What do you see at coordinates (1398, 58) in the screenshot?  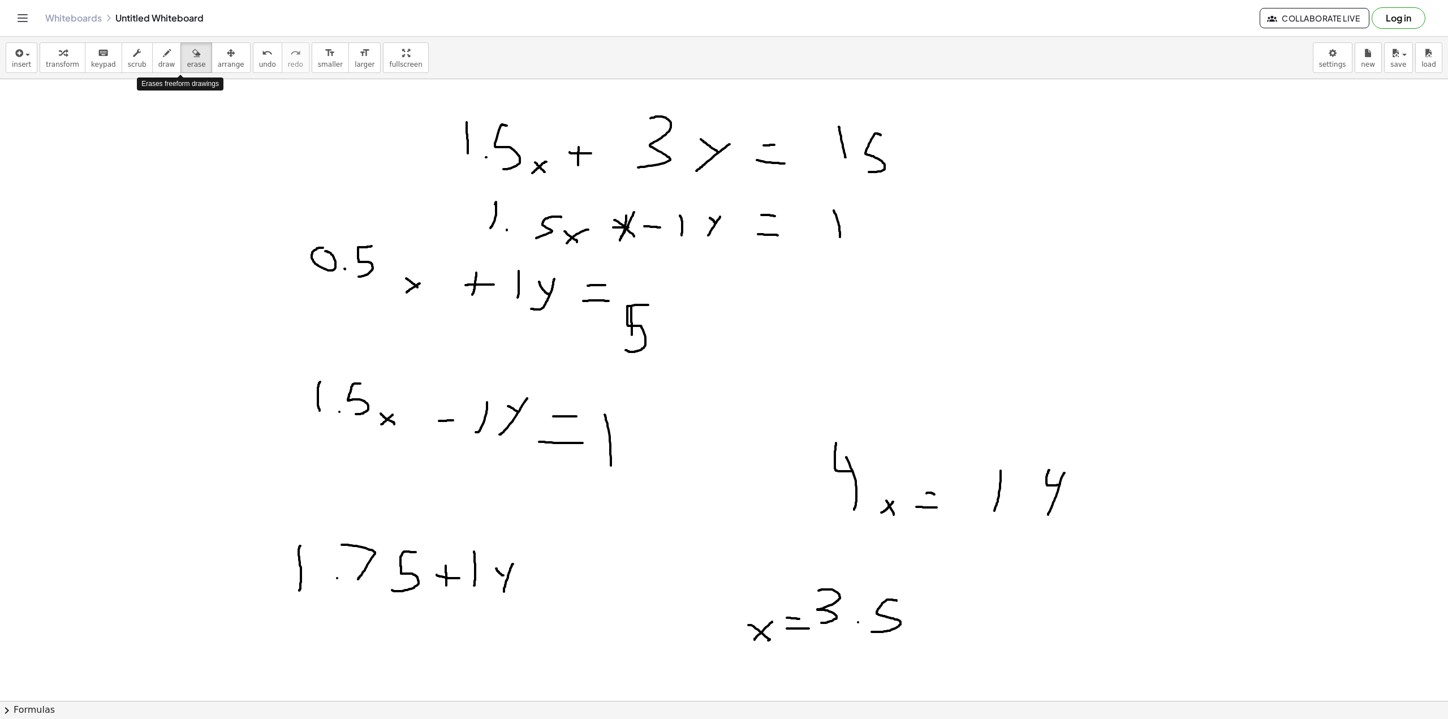 I see `button: save` at bounding box center [1398, 58].